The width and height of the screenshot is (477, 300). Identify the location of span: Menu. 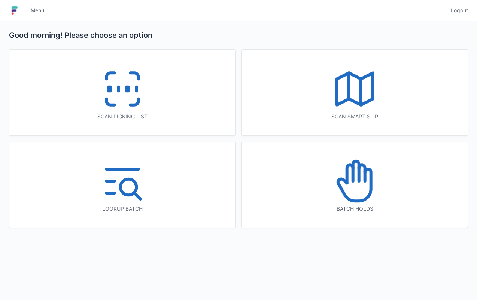
(37, 10).